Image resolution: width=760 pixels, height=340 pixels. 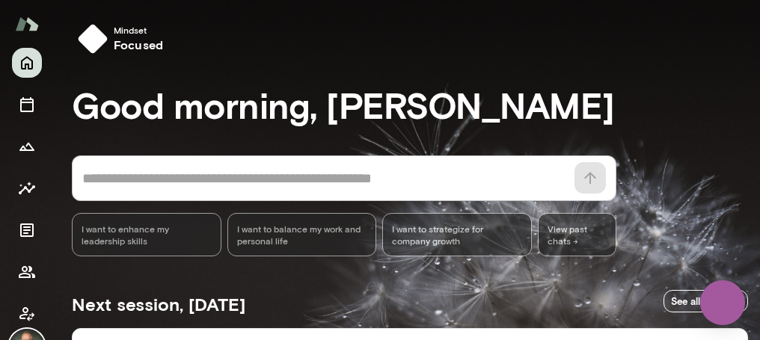 What do you see at coordinates (27, 63) in the screenshot?
I see `button: Home` at bounding box center [27, 63].